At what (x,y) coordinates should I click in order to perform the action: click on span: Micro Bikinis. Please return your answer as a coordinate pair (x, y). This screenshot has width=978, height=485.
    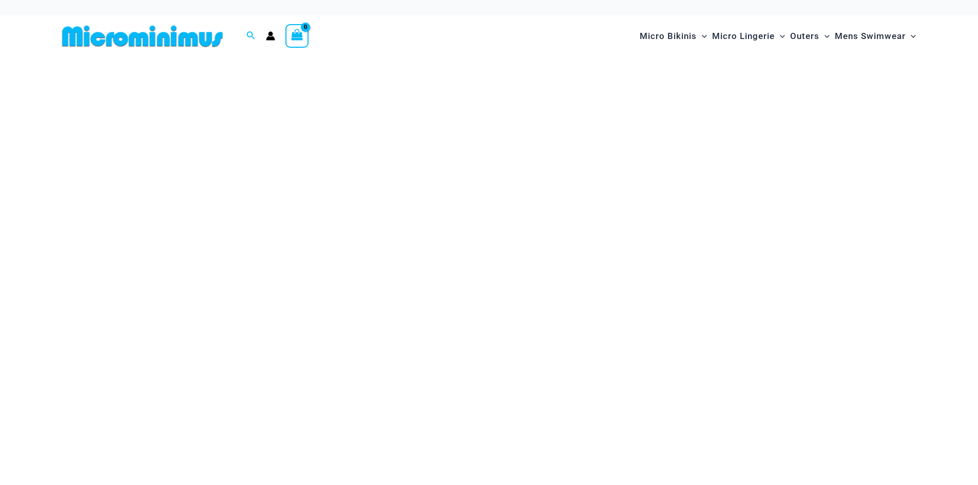
    Looking at the image, I should click on (668, 36).